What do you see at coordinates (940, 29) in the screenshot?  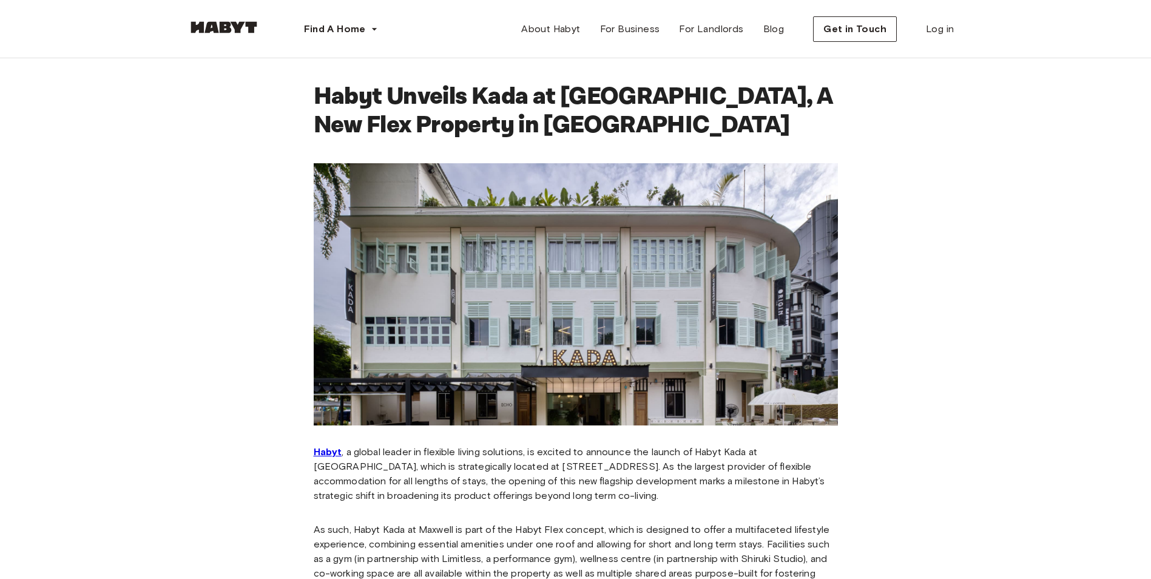 I see `a: Log in` at bounding box center [940, 29].